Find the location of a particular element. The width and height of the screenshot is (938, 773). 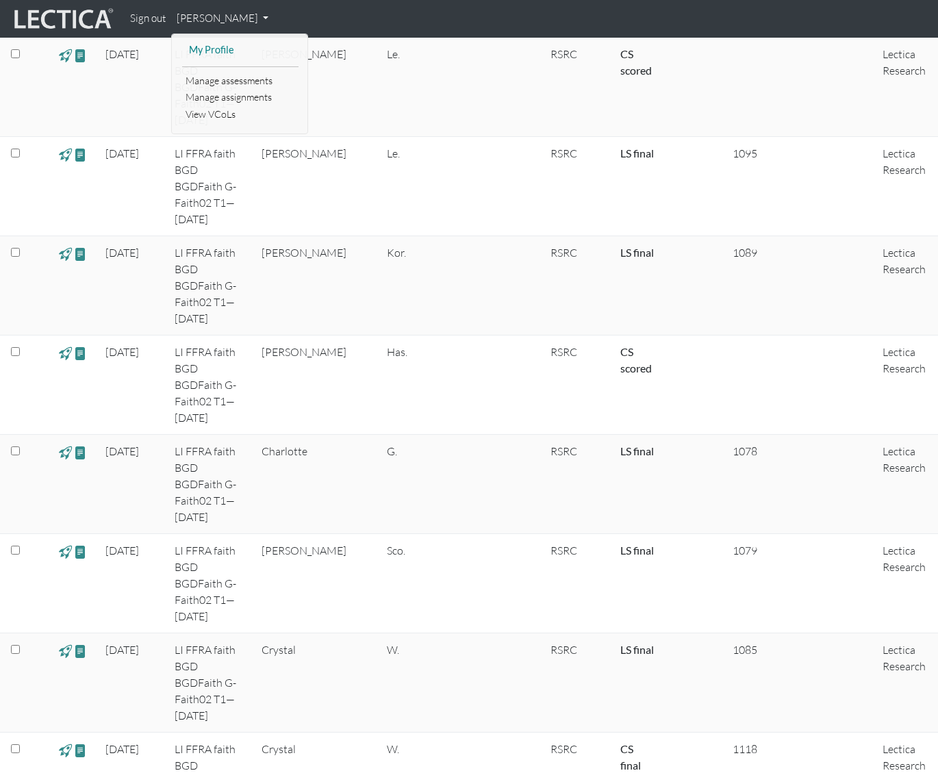

img: lecticalive is located at coordinates (62, 19).